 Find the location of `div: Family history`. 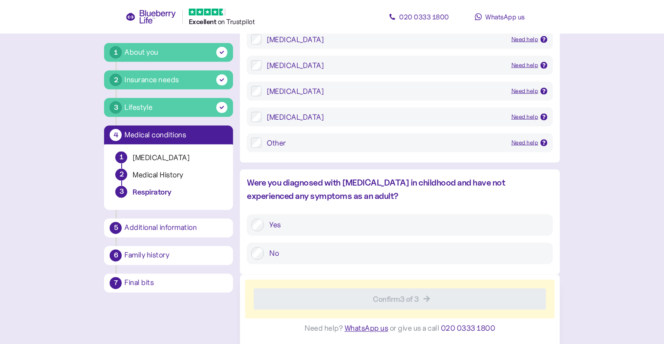

div: Family history is located at coordinates (176, 255).